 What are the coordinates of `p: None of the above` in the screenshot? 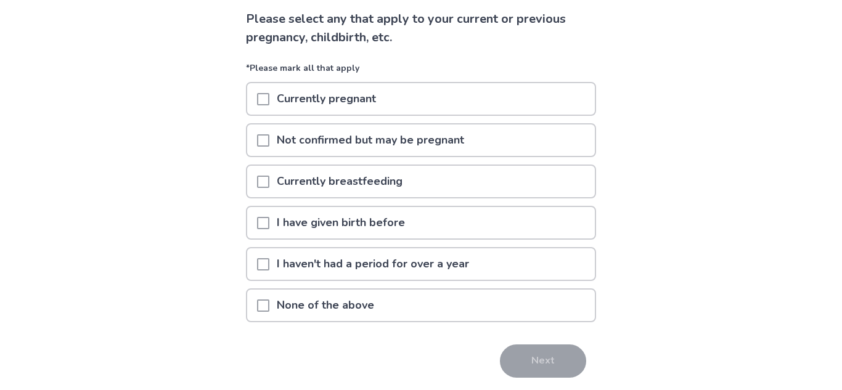 It's located at (326, 305).